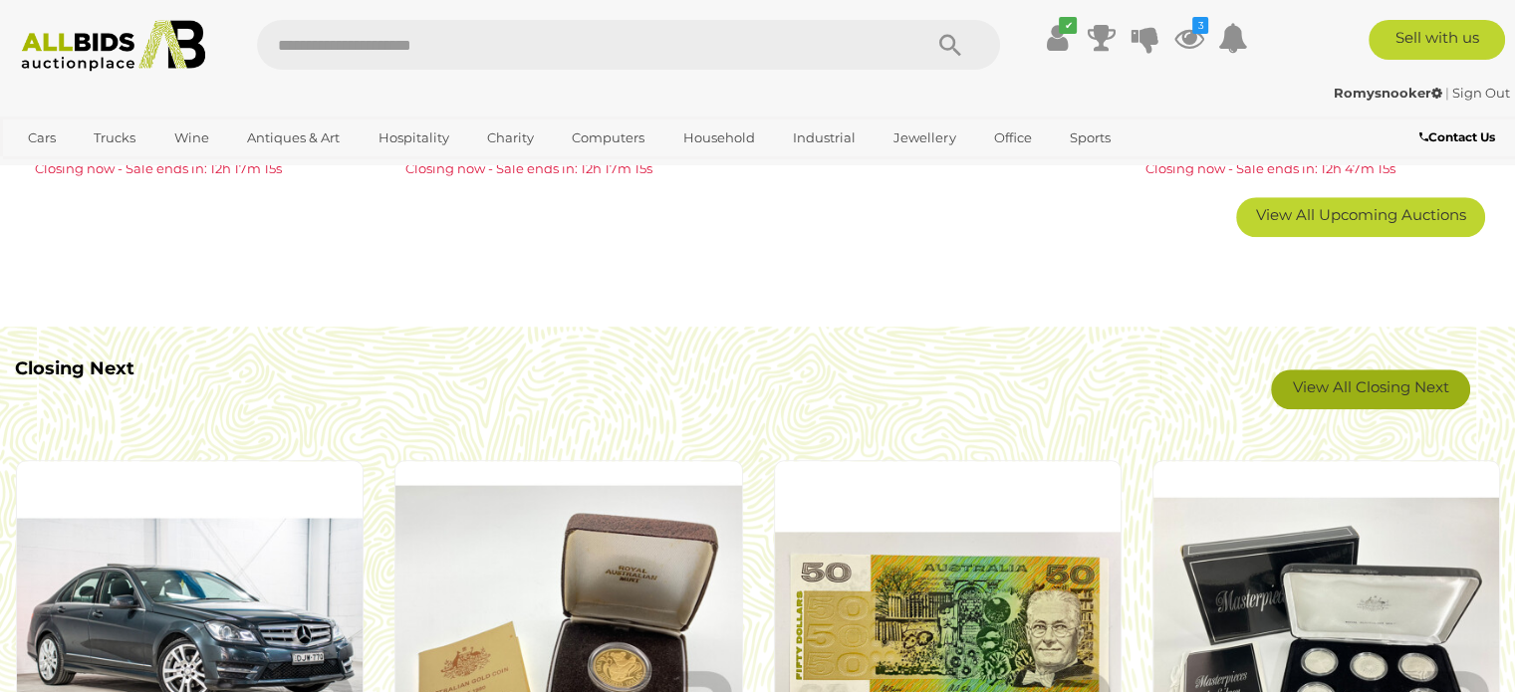 This screenshot has width=1515, height=692. I want to click on a: Hospitality, so click(413, 137).